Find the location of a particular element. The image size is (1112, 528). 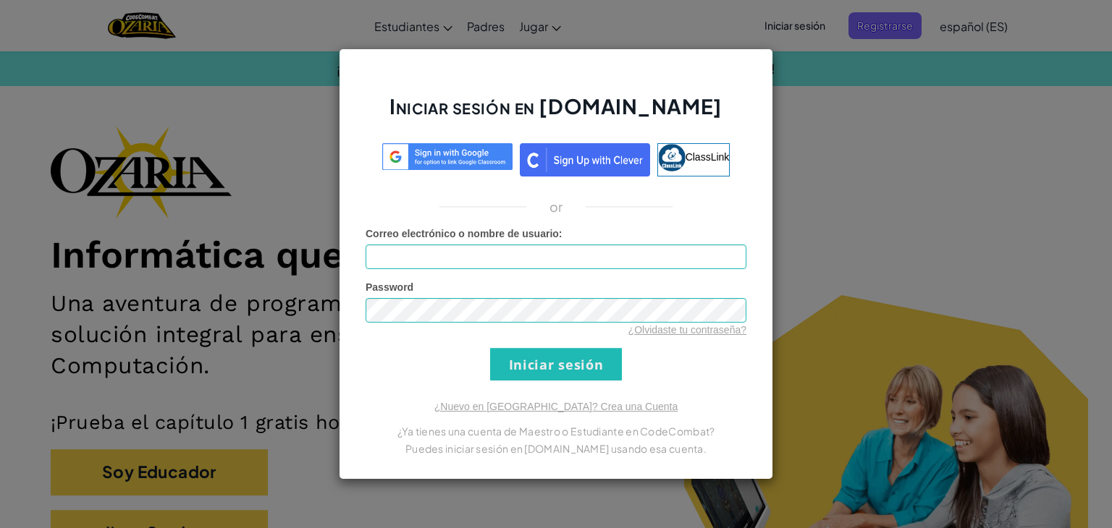

input: Iniciar sesión is located at coordinates (556, 364).